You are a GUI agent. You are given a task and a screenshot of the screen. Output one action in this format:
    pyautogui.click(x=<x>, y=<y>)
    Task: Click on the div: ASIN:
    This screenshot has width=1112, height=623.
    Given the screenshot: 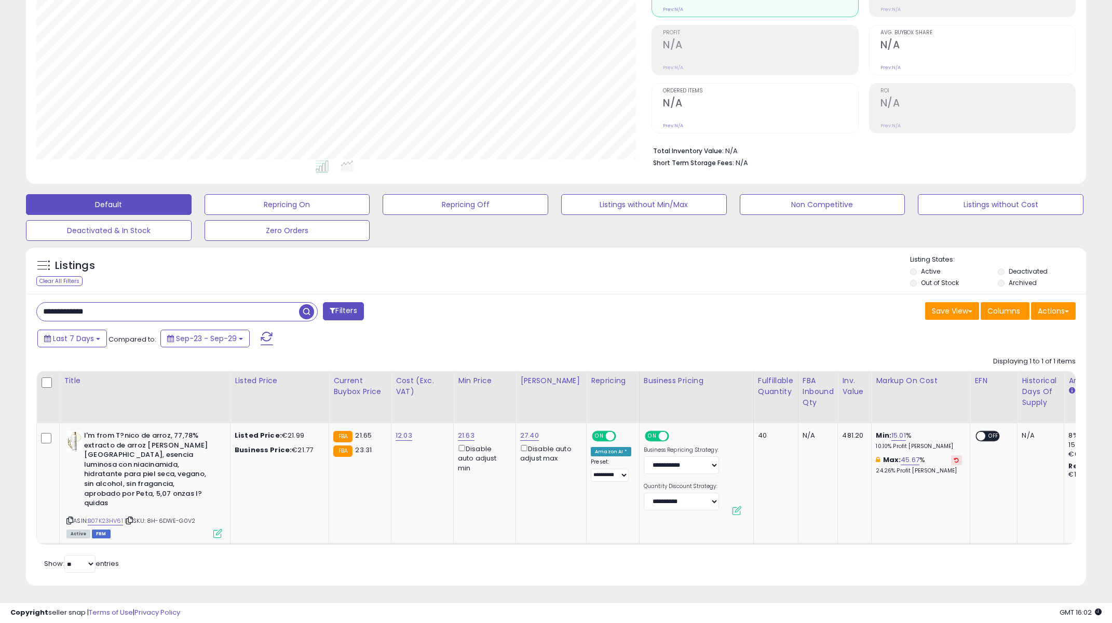 What is the action you would take?
    pyautogui.click(x=144, y=484)
    